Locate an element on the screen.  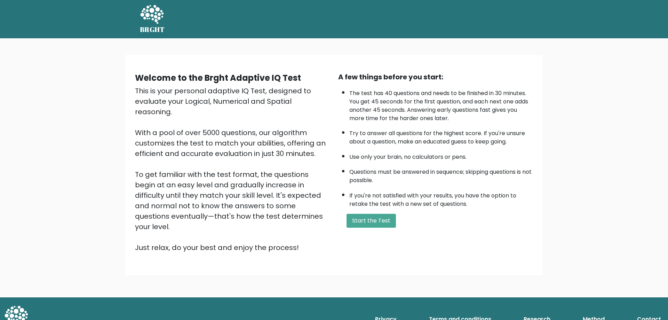
h5: BRGHT is located at coordinates (152, 30).